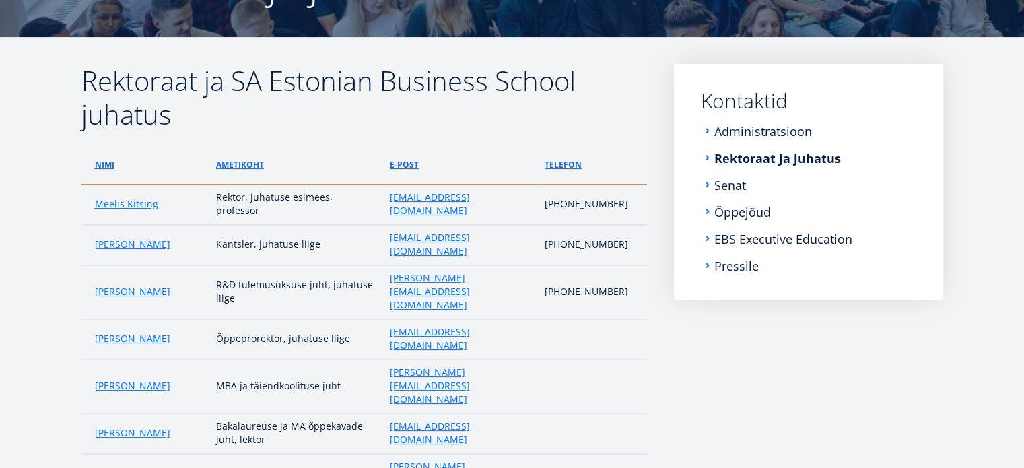 The height and width of the screenshot is (468, 1024). I want to click on a: Kontaktid, so click(808, 101).